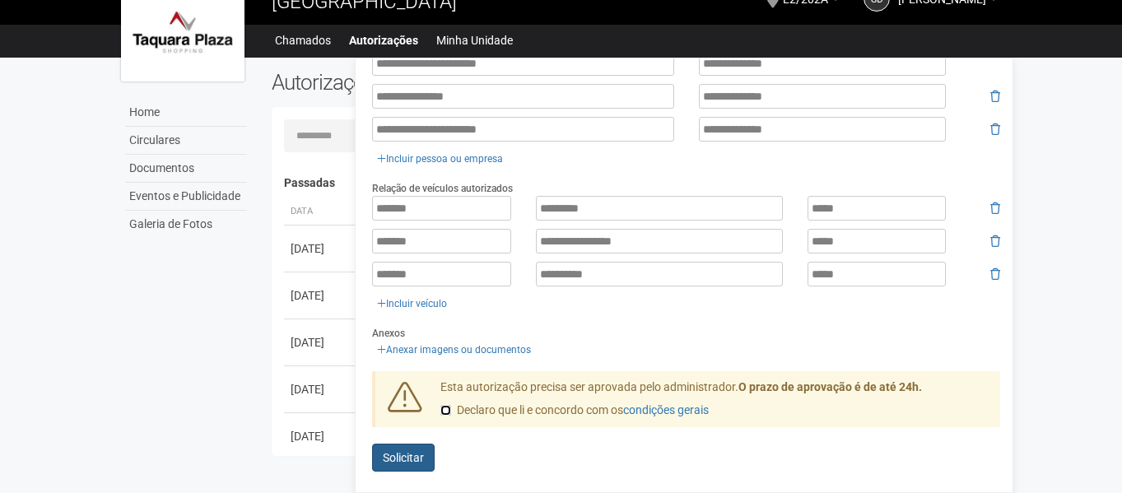 This screenshot has width=1122, height=493. I want to click on label: Anexos, so click(388, 333).